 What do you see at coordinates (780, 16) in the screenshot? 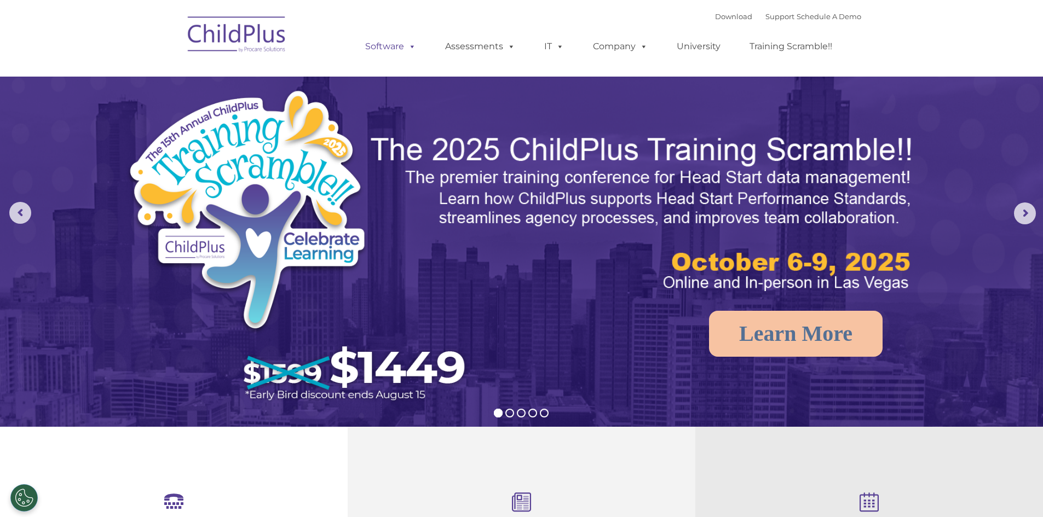
I see `a: Support` at bounding box center [780, 16].